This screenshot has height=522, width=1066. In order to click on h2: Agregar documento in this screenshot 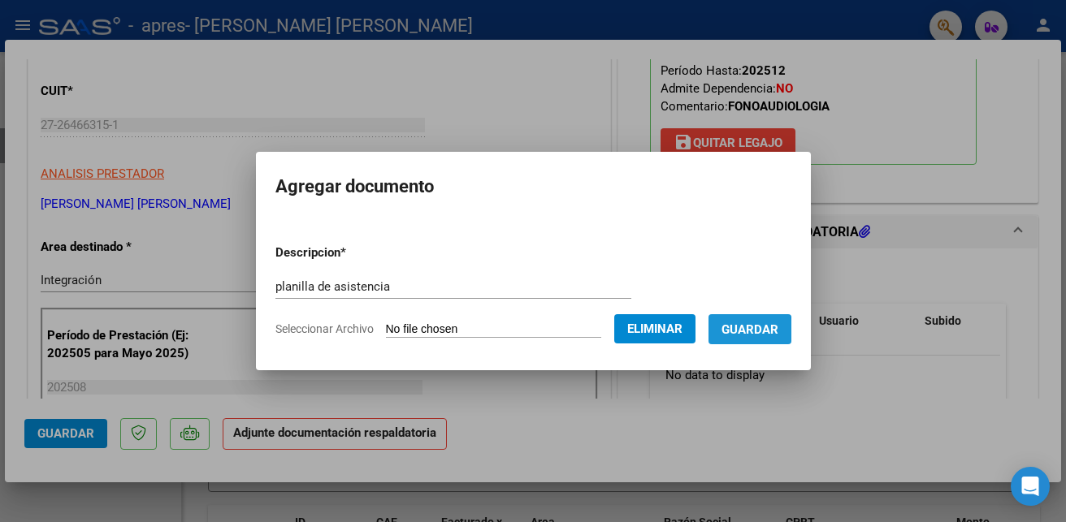, I will do `click(533, 187)`.